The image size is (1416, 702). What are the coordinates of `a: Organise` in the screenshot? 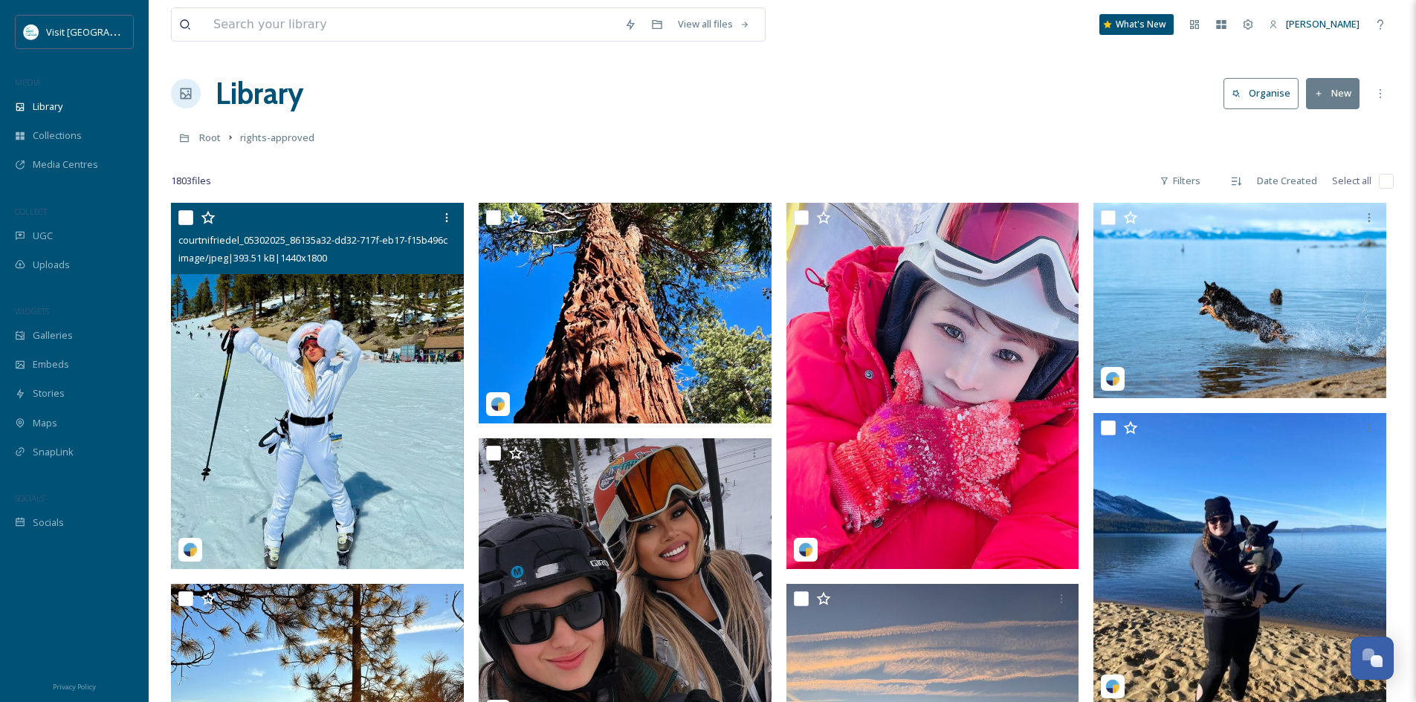 It's located at (1264, 93).